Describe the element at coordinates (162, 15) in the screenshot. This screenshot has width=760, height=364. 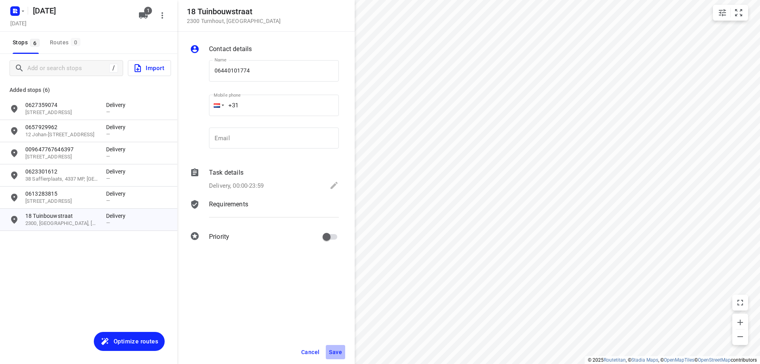
I see `button: More` at that location.